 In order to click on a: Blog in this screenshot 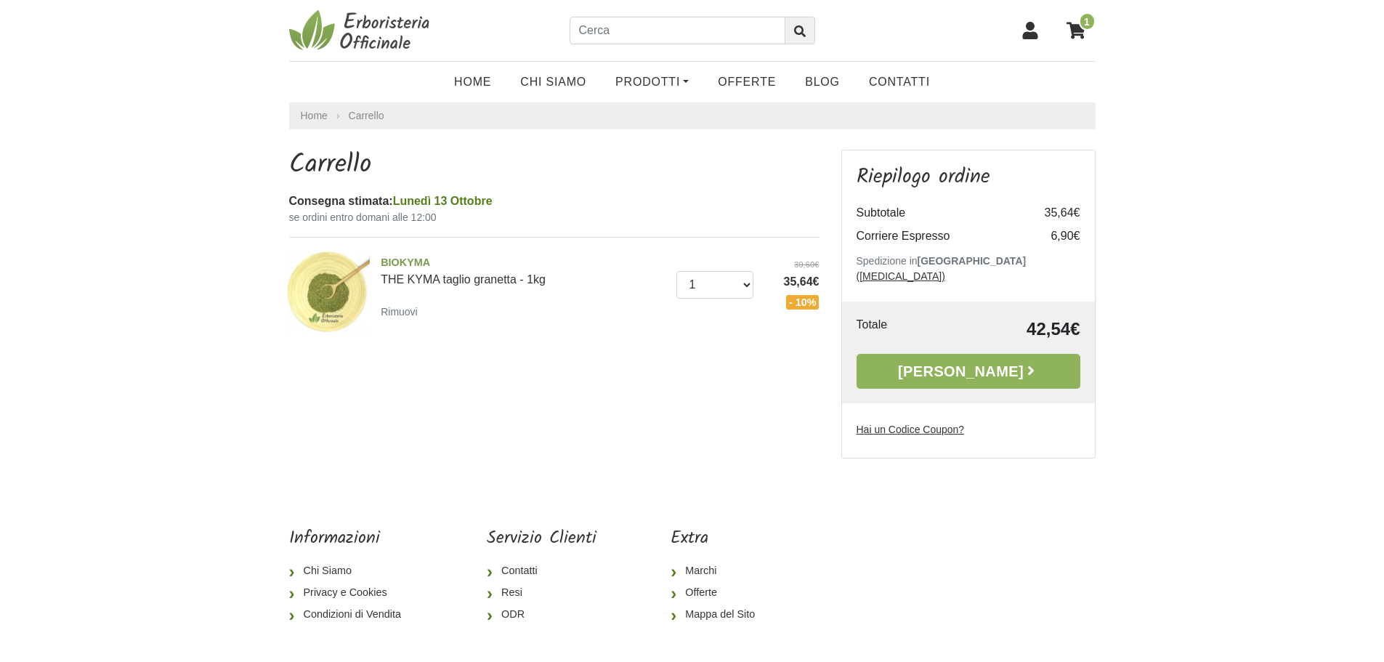, I will do `click(823, 82)`.